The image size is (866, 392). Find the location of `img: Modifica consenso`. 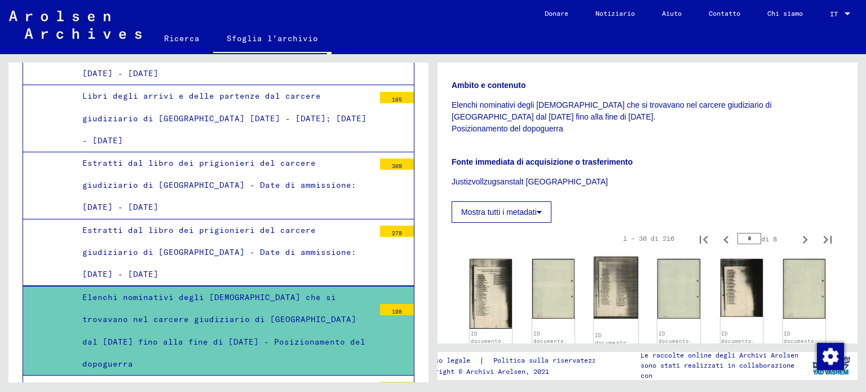

img: Modifica consenso is located at coordinates (831, 356).